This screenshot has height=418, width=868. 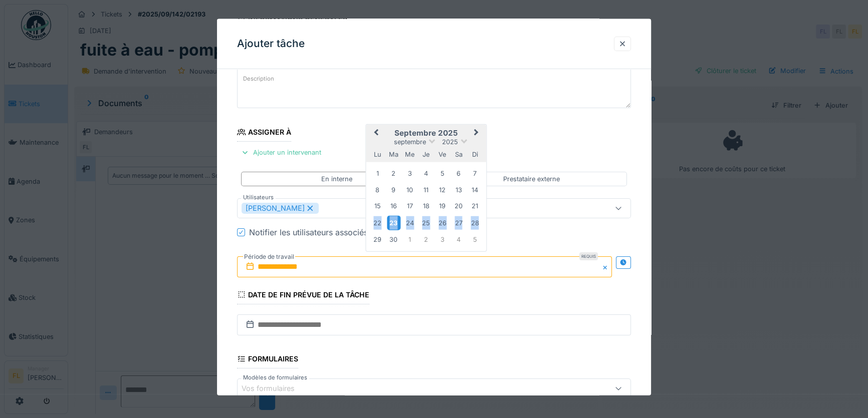 I want to click on div: mardi, so click(x=393, y=154).